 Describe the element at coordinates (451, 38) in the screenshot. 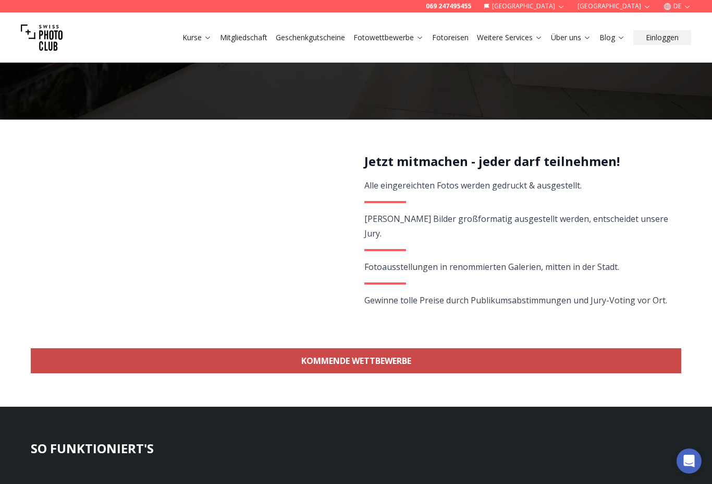

I see `button: Fotoreisen` at that location.